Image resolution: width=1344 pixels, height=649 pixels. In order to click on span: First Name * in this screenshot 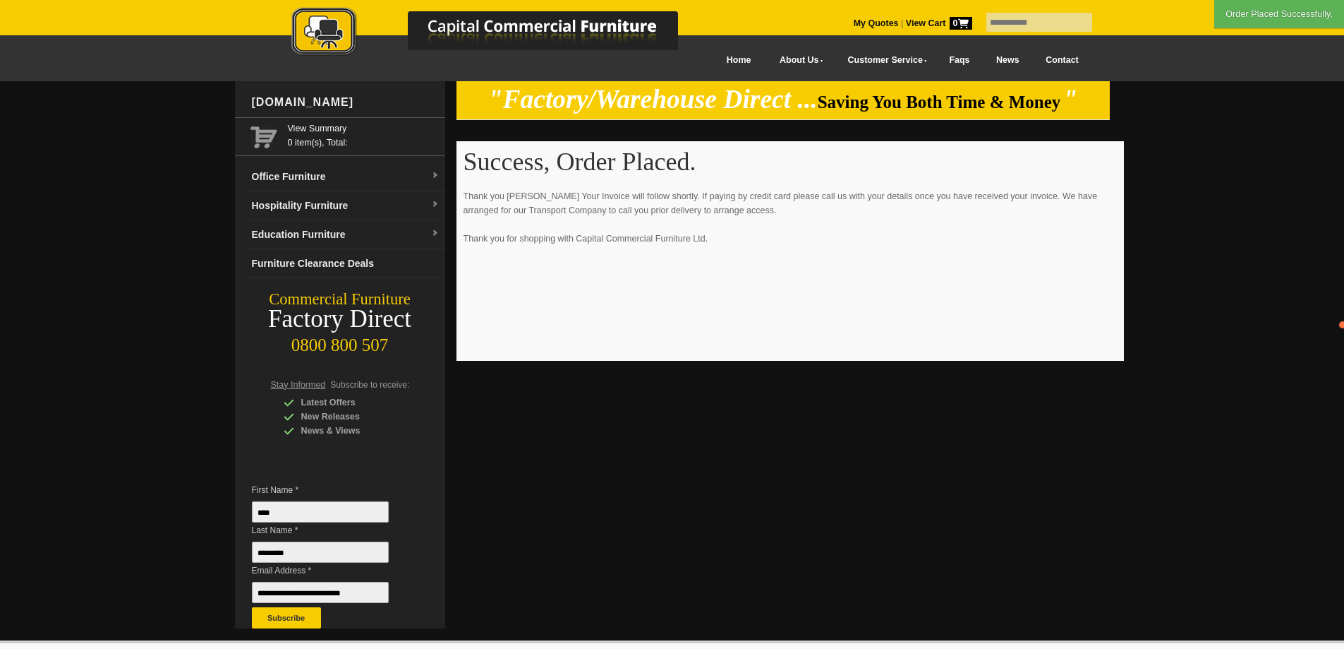, I will do `click(331, 490)`.